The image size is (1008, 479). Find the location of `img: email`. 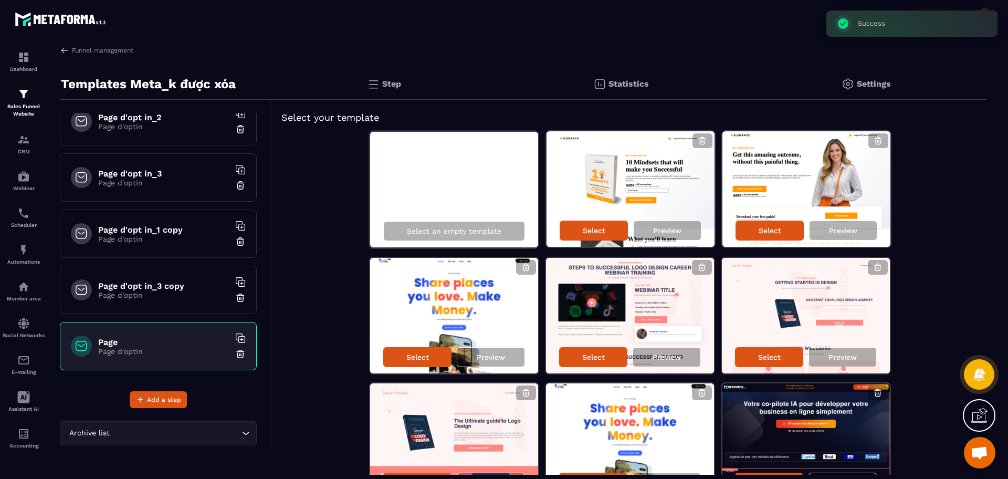

img: email is located at coordinates (24, 360).